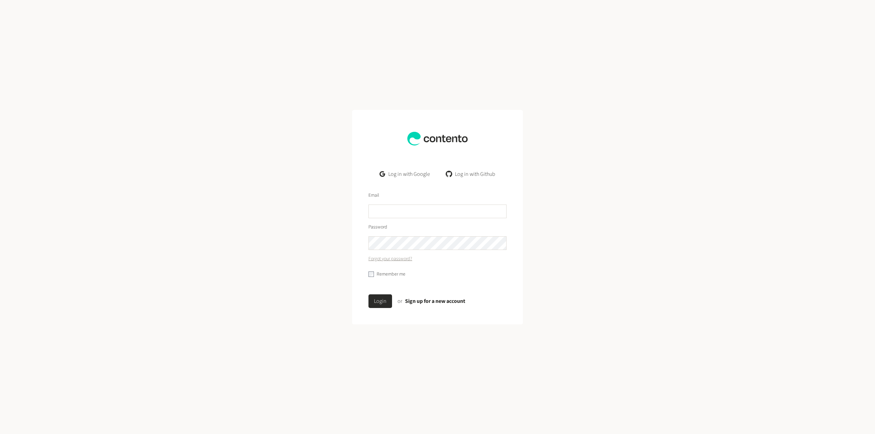 The height and width of the screenshot is (434, 875). I want to click on label: Password, so click(378, 227).